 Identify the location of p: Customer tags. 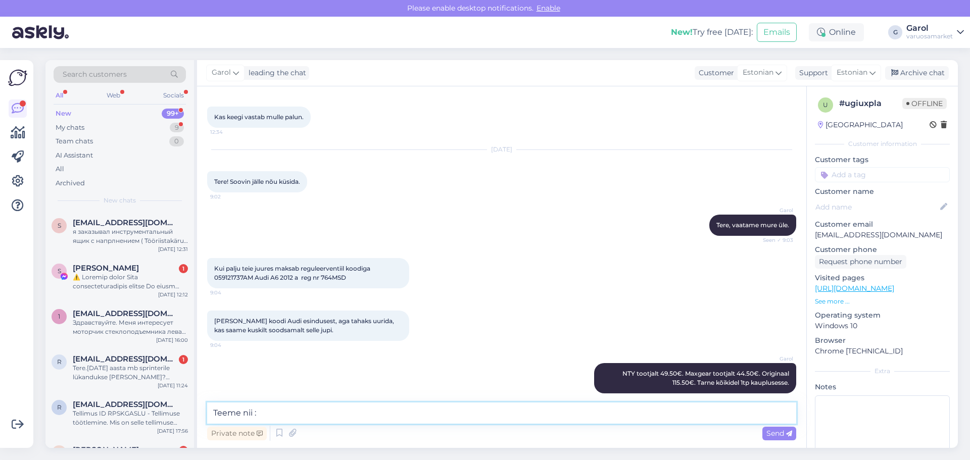
(882, 160).